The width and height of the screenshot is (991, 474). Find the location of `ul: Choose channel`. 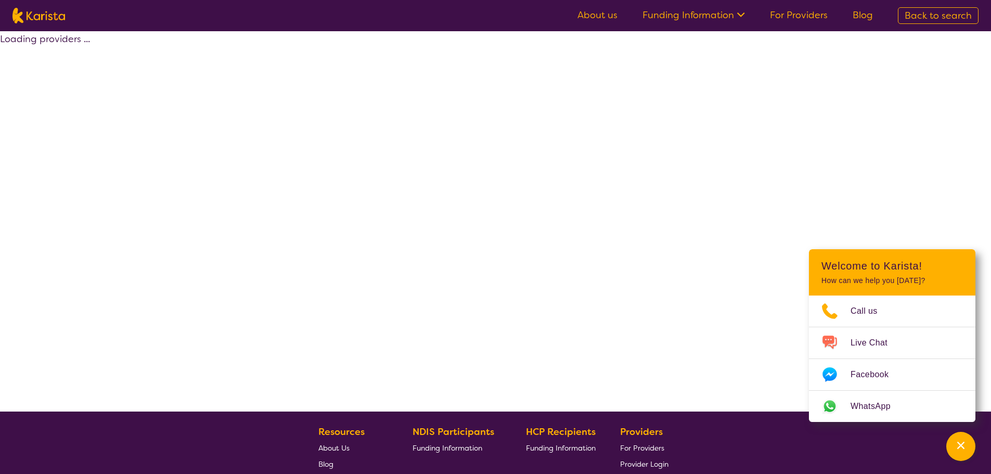

ul: Choose channel is located at coordinates (892, 358).